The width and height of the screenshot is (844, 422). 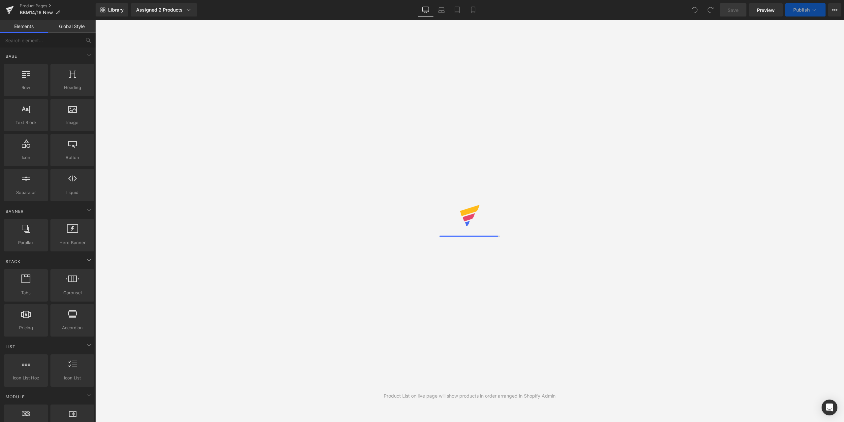 I want to click on span: Image, so click(x=72, y=122).